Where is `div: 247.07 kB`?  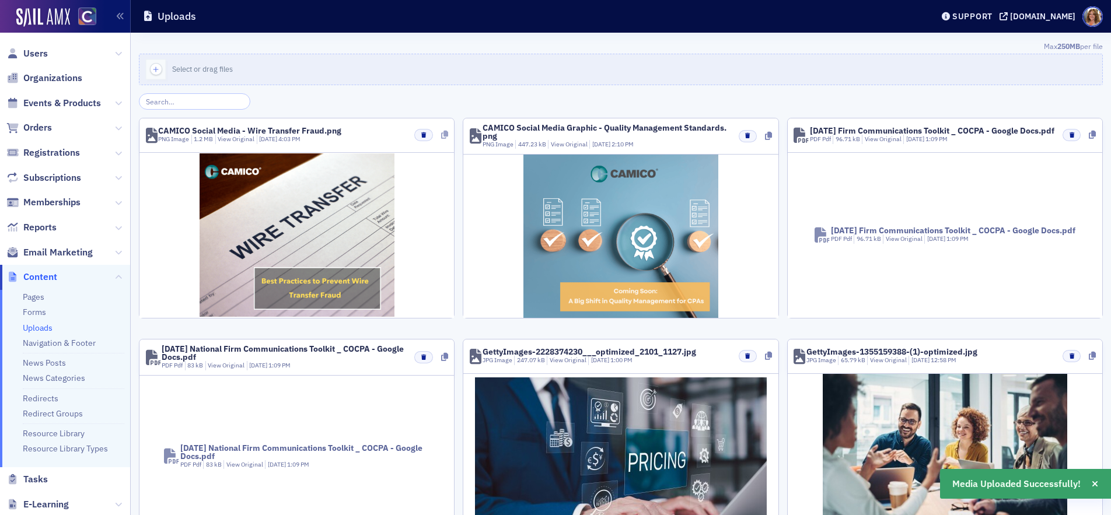 div: 247.07 kB is located at coordinates (529, 360).